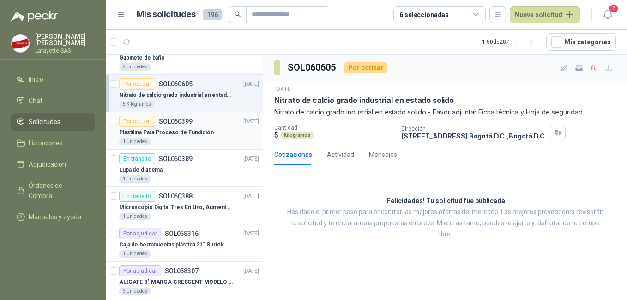 The image size is (627, 300). Describe the element at coordinates (176, 196) in the screenshot. I see `p: SOL060388` at that location.